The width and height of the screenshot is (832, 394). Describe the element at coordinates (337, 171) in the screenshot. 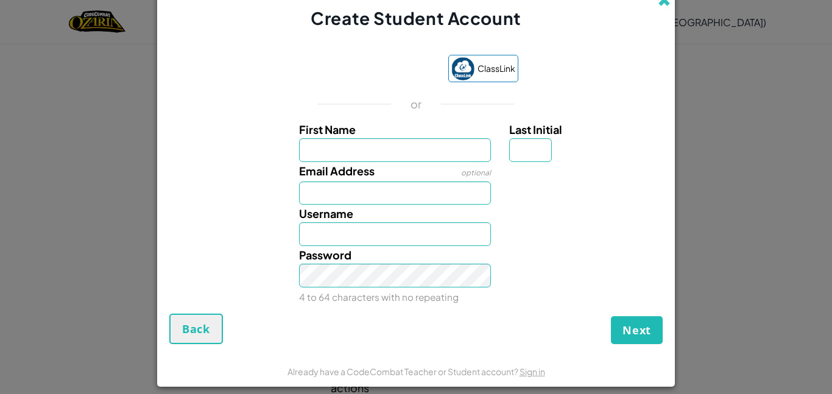

I see `span: Email Address` at that location.